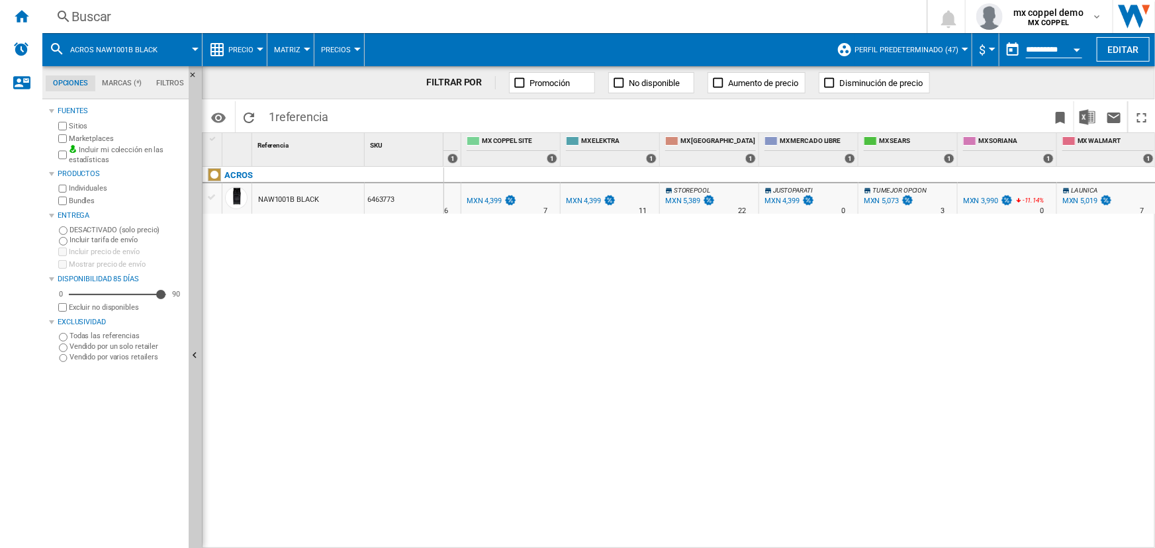 The height and width of the screenshot is (548, 1155). Describe the element at coordinates (810, 150) in the screenshot. I see `div: MX MERCADO LIBRE 1 offers sold by MX MERCADO LIBRE` at that location.